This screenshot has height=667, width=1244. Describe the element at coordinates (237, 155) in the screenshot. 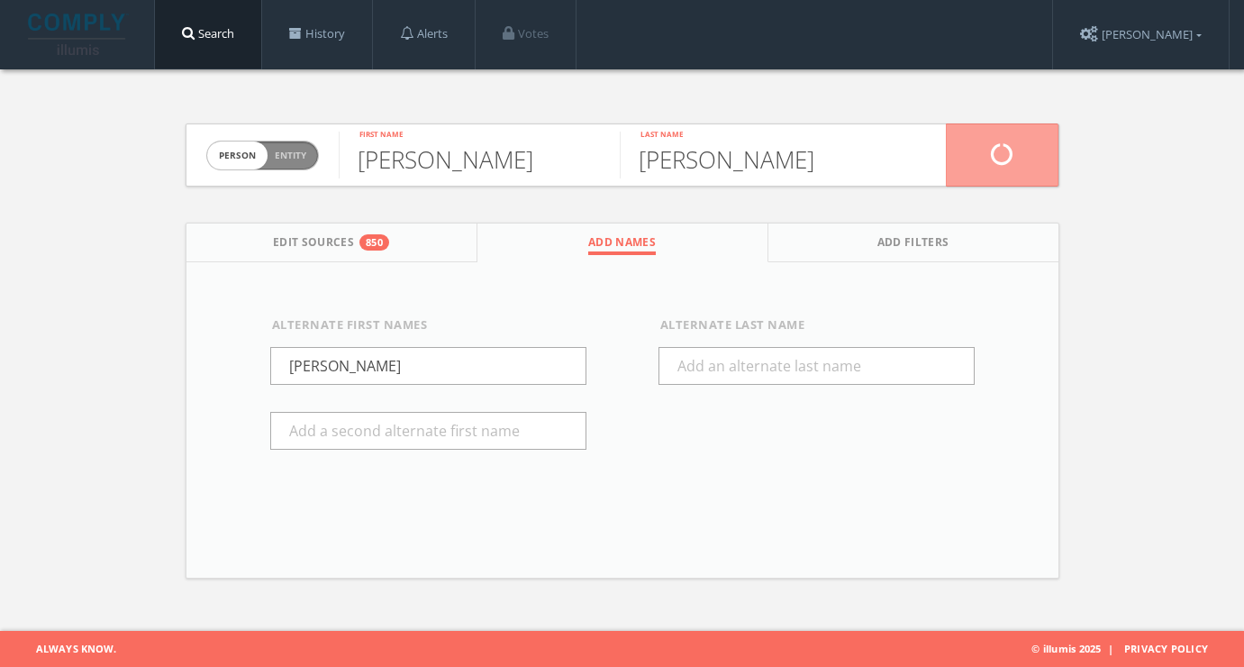

I see `span: person` at that location.